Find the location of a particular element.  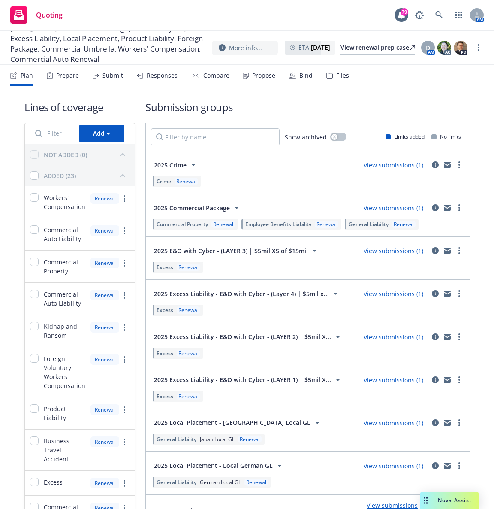

button: 2025 Excess Liability - E&O with Cyber - (LAYER 1) | $5mil X... is located at coordinates (248, 379).